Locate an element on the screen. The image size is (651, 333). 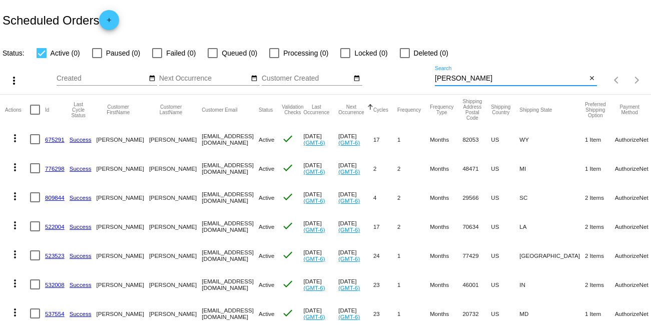
mat-cell: 17 is located at coordinates (385, 139).